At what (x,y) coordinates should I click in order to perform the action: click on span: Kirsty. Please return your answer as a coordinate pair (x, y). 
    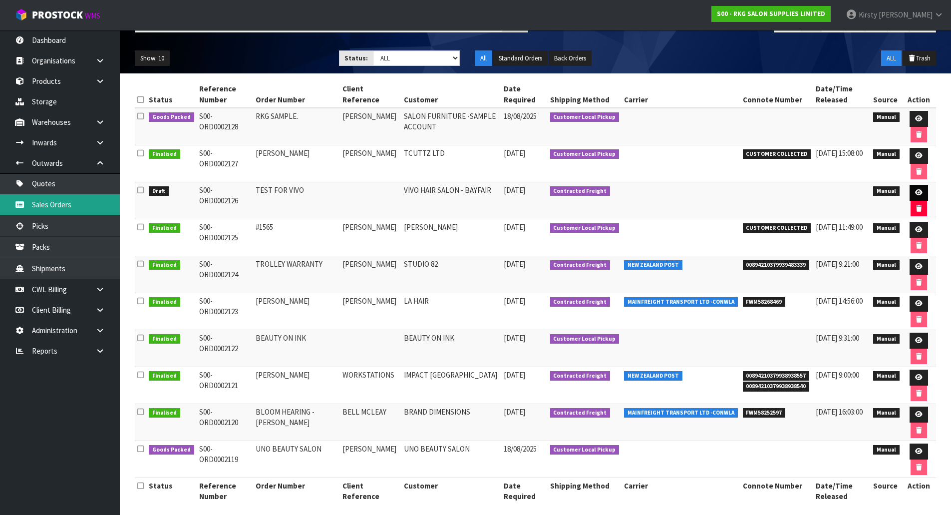
    Looking at the image, I should click on (867, 14).